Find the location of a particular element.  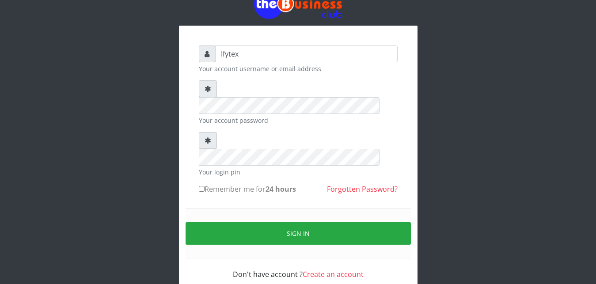

small: Your login pin is located at coordinates (298, 172).